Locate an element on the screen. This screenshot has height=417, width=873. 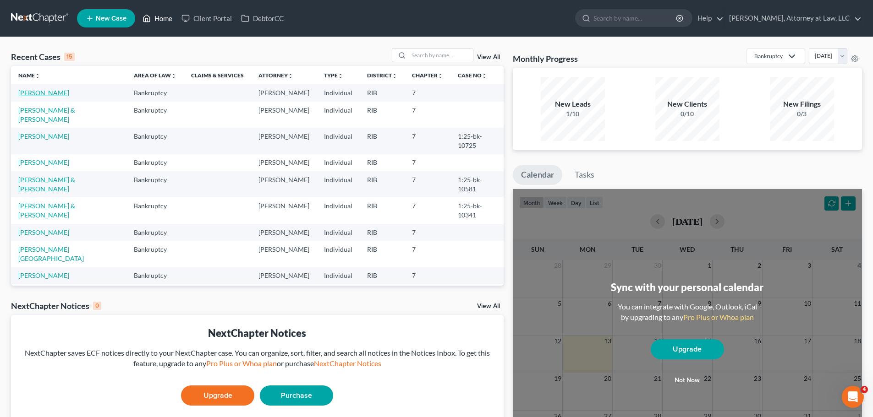
div: New Filings is located at coordinates (802, 104).